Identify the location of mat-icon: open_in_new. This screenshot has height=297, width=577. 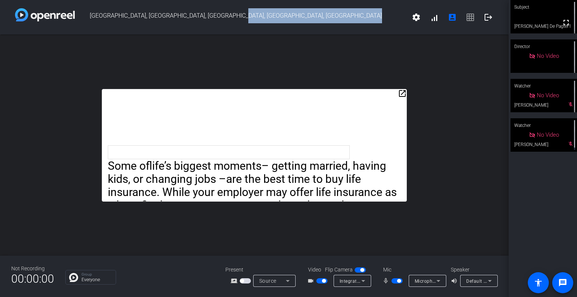
(403, 94).